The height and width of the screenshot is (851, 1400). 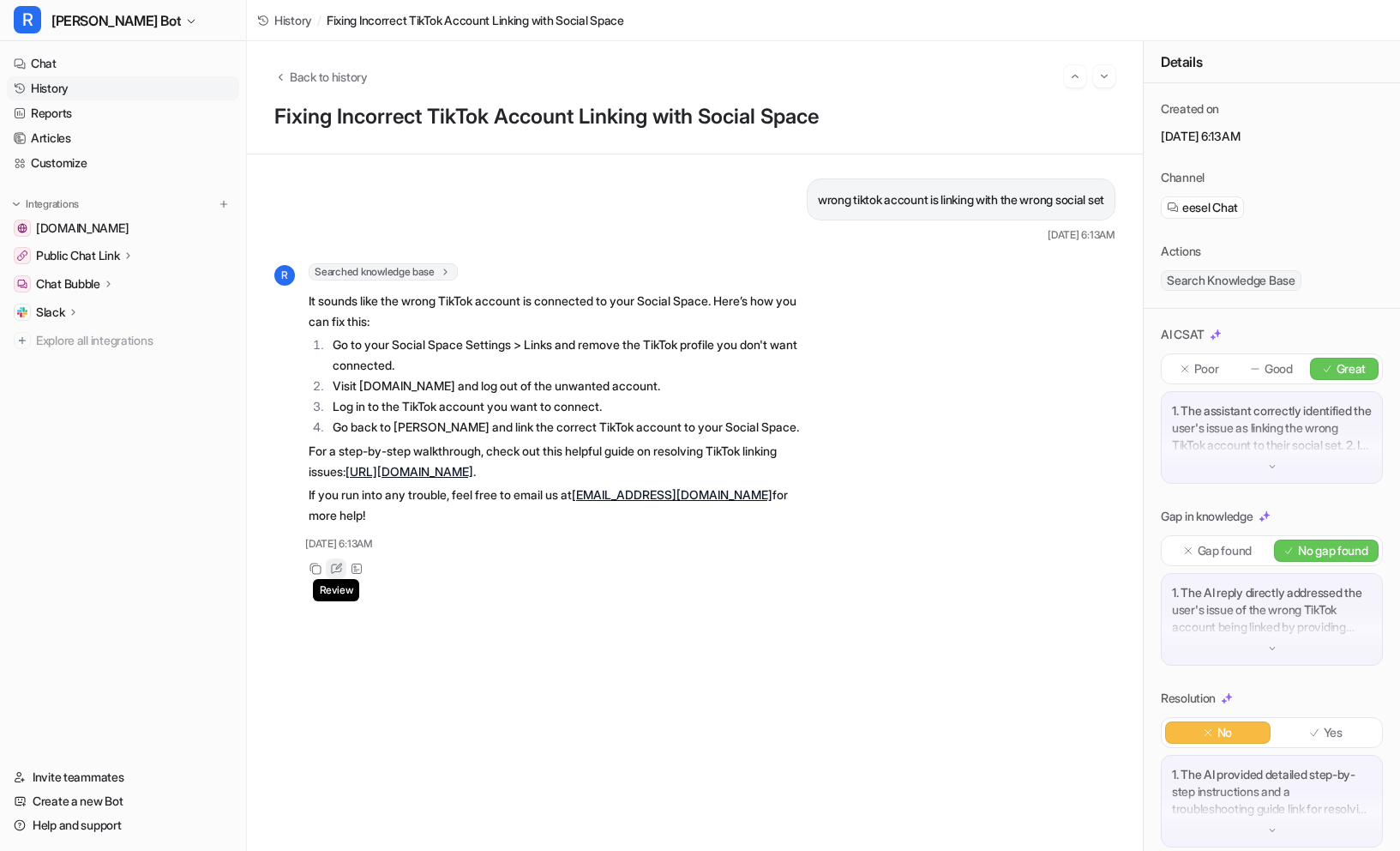 What do you see at coordinates (23, 284) in the screenshot?
I see `img: Chat Bubble` at bounding box center [23, 284].